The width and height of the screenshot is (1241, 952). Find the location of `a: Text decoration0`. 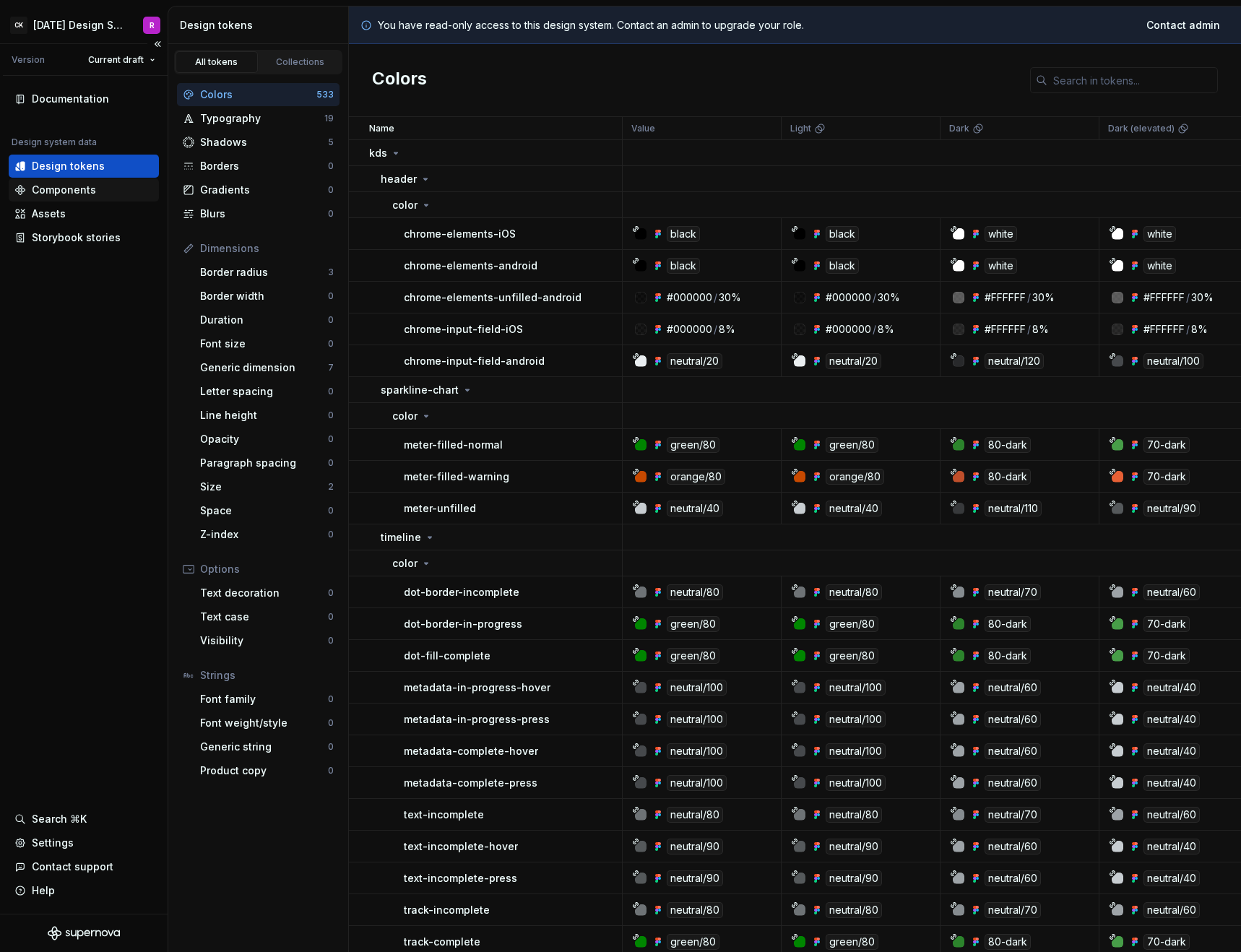

a: Text decoration0 is located at coordinates (267, 593).